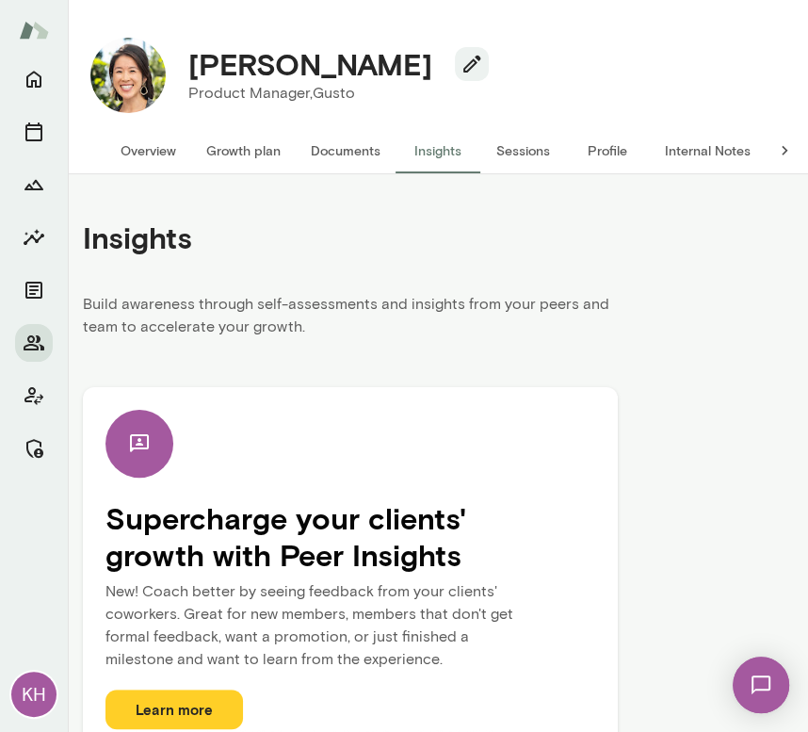  Describe the element at coordinates (243, 151) in the screenshot. I see `button: Growth plan` at that location.